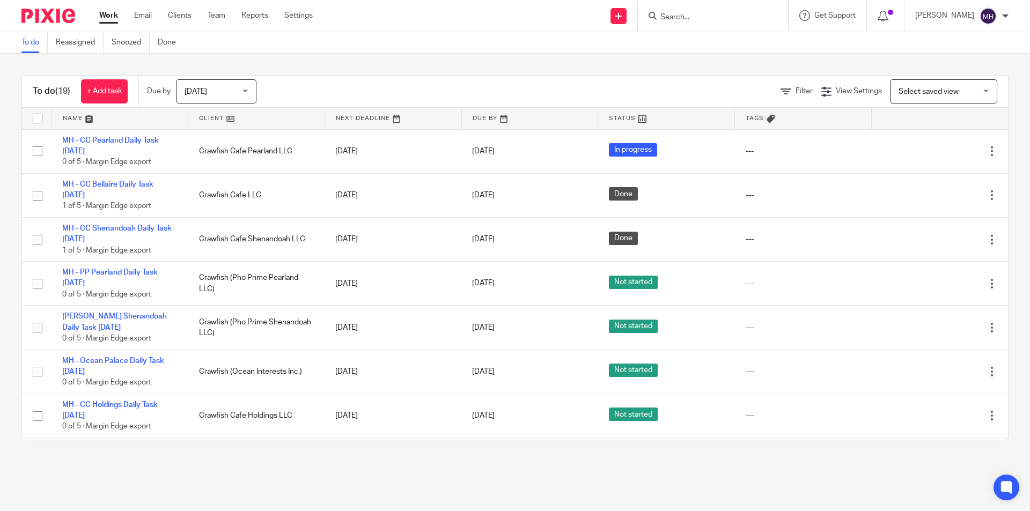 This screenshot has width=1030, height=511. I want to click on a: Settings, so click(298, 16).